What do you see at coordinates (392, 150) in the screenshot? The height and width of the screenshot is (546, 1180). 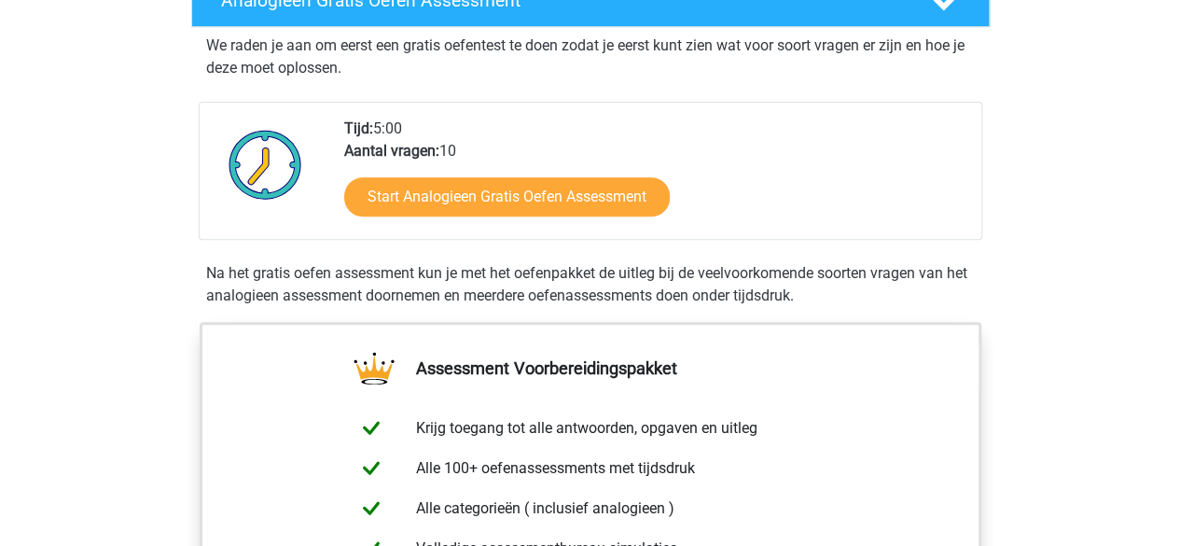 I see `b: Aantal vragen:` at bounding box center [392, 150].